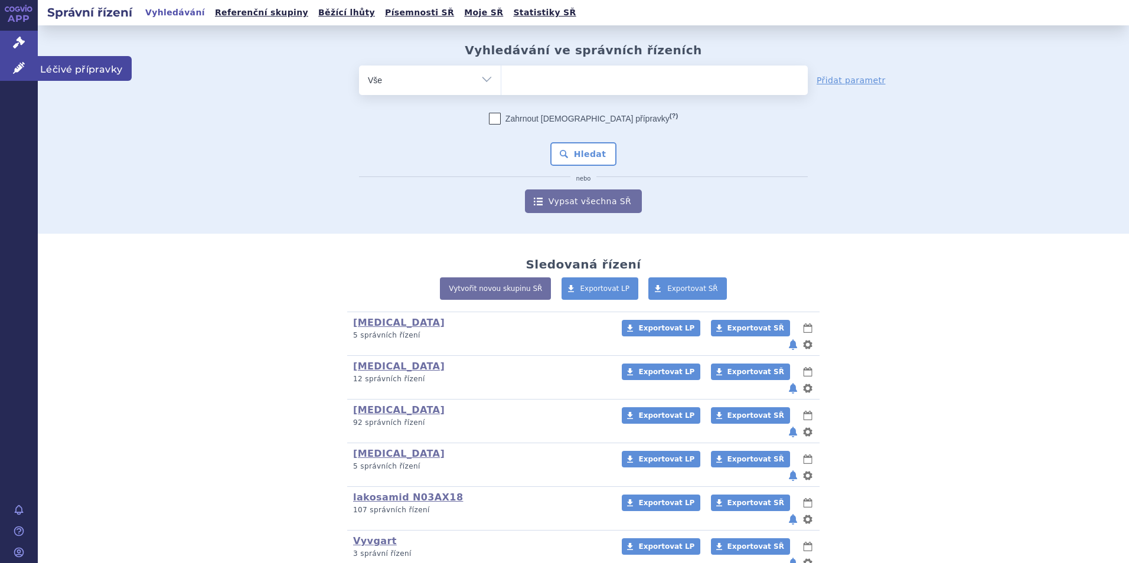 The image size is (1129, 563). I want to click on a: Moje SŘ, so click(484, 12).